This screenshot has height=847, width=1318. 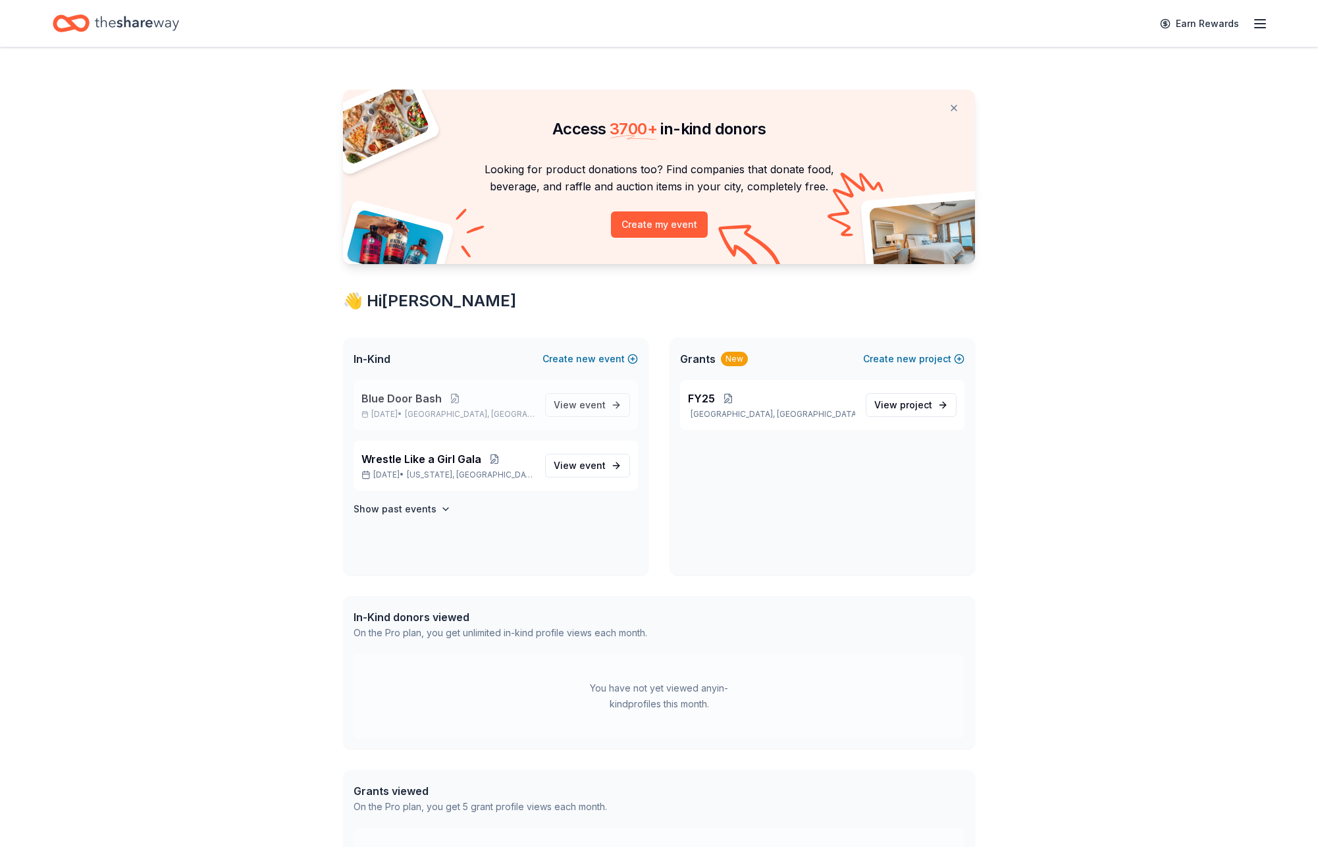 What do you see at coordinates (590, 359) in the screenshot?
I see `button: Createnewevent` at bounding box center [590, 359].